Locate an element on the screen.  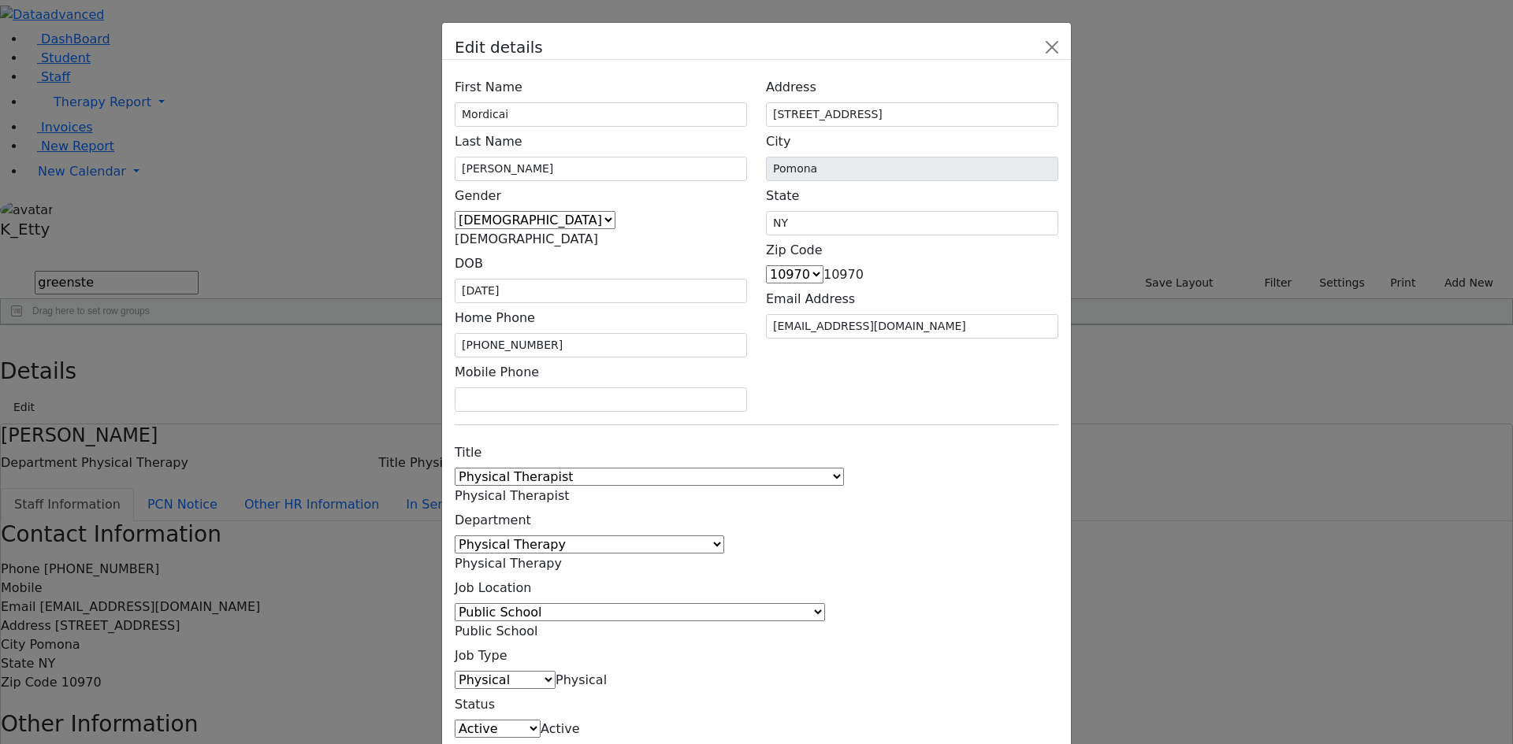
button: Close is located at coordinates (1052, 47).